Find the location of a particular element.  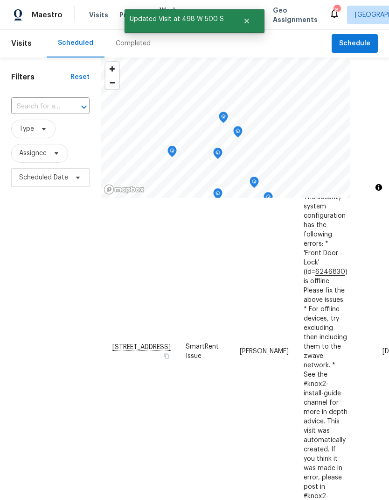

input: Search for an address... is located at coordinates (37, 106).